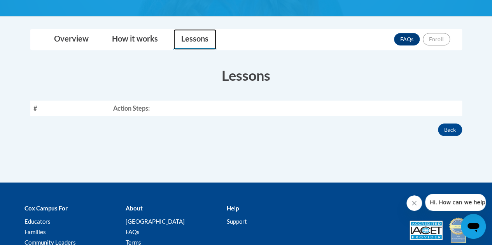  What do you see at coordinates (286, 108) in the screenshot?
I see `th: Action Steps:` at bounding box center [286, 108].